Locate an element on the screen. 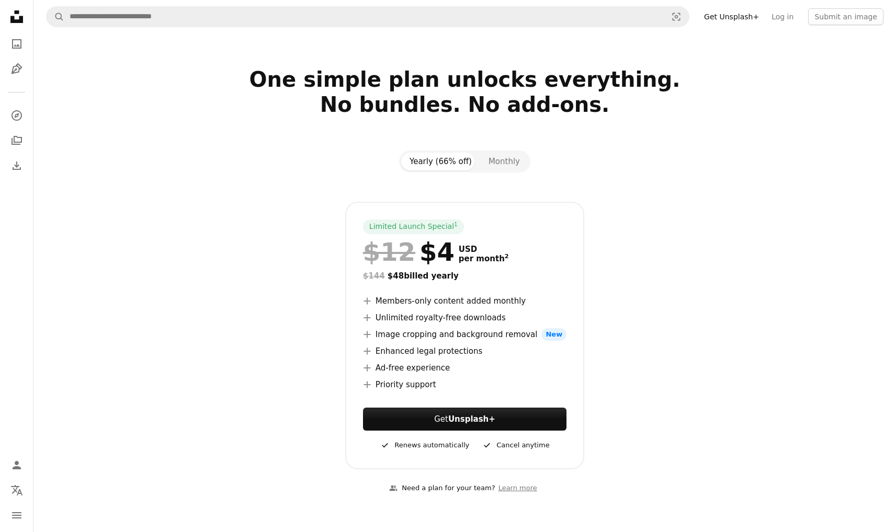 This screenshot has width=896, height=532. a: Photos is located at coordinates (17, 44).